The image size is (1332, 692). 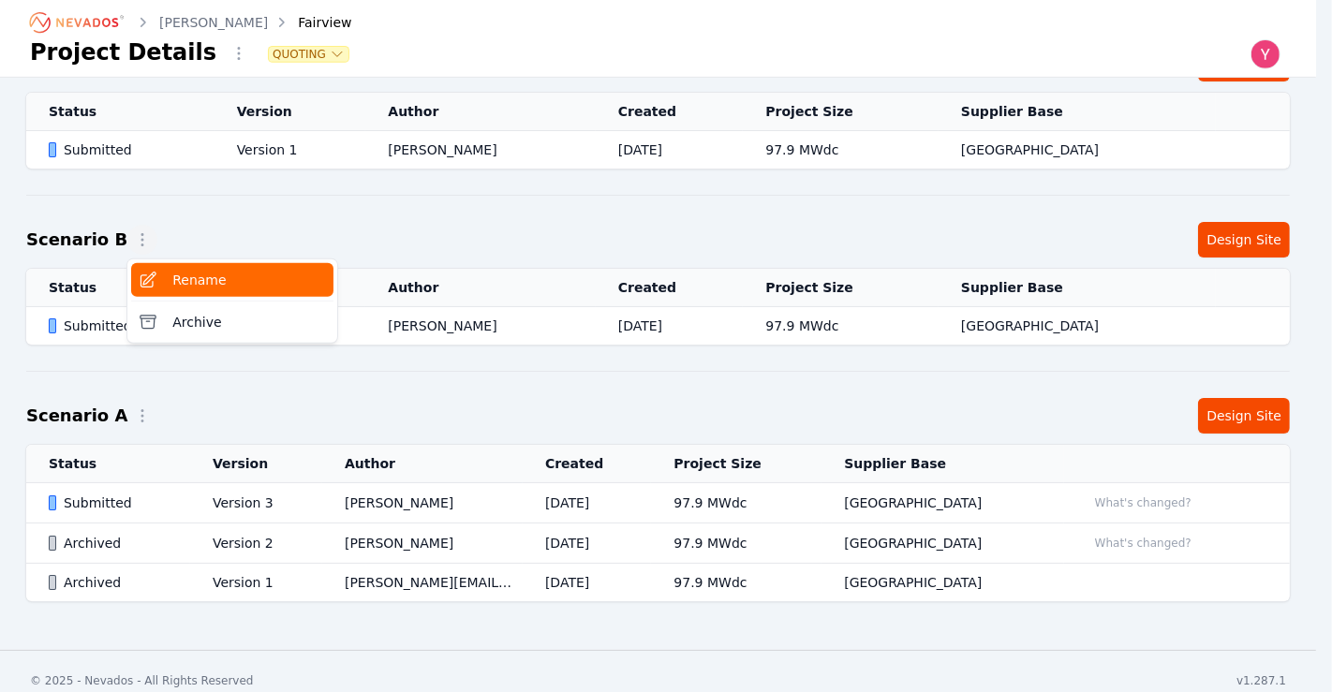 What do you see at coordinates (197, 322) in the screenshot?
I see `span: Archive` at bounding box center [197, 322].